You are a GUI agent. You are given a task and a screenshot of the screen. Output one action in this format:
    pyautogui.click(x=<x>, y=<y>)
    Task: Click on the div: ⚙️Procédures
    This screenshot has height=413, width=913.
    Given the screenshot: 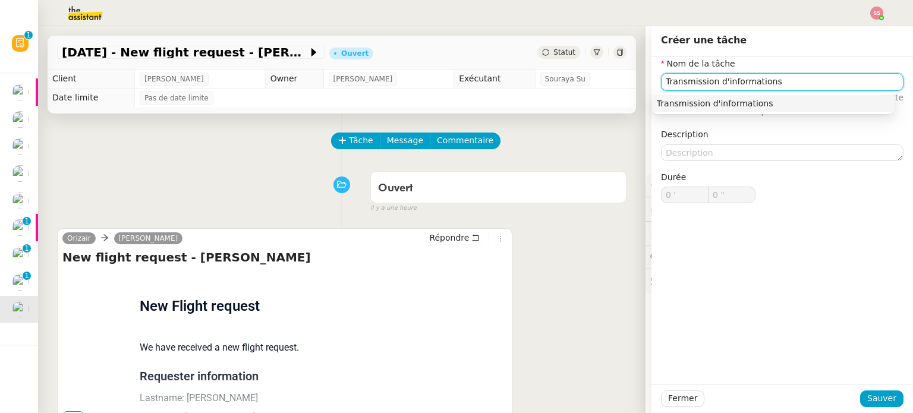 What is the action you would take?
    pyautogui.click(x=779, y=185)
    